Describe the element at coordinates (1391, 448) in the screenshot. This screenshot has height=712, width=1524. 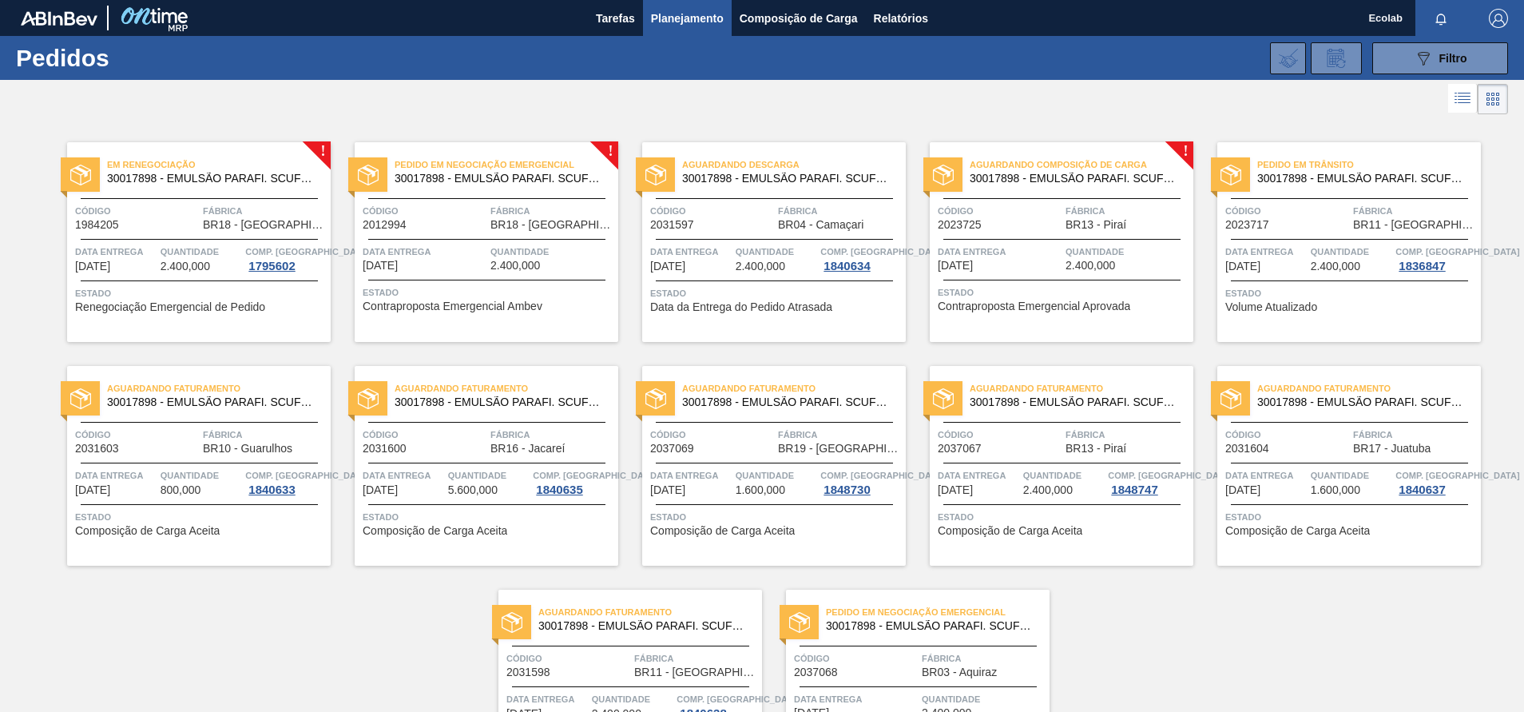
I see `span: BR17 - Juatuba` at that location.